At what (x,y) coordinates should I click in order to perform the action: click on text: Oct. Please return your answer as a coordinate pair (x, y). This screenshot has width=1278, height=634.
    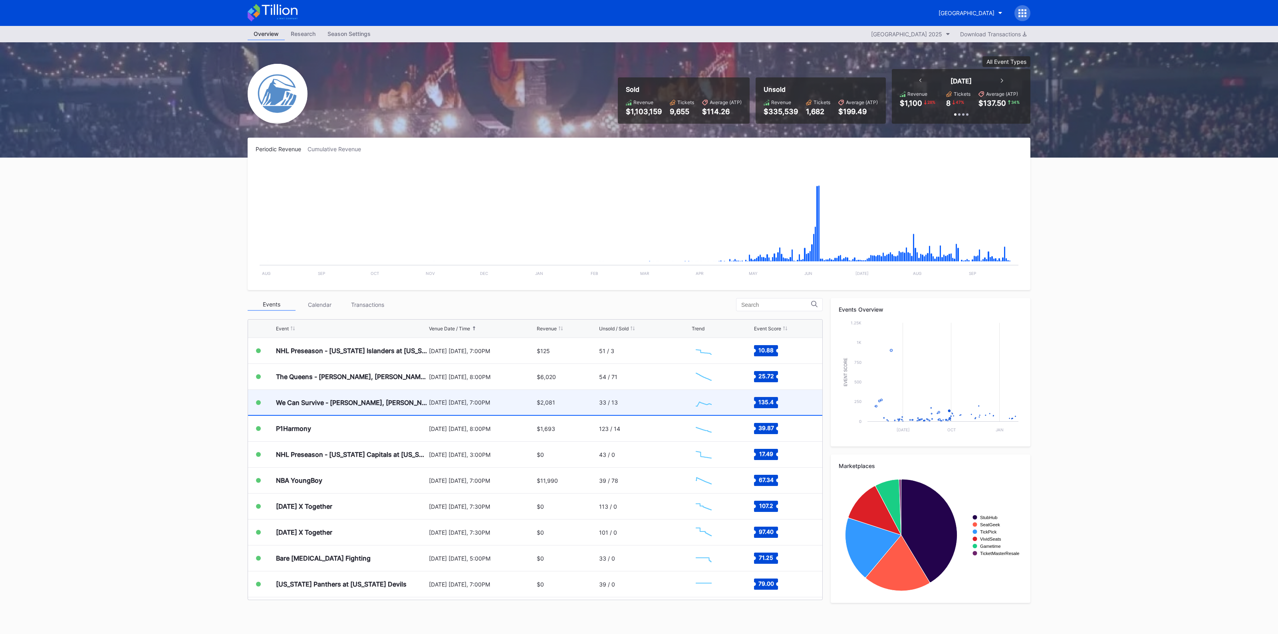
    Looking at the image, I should click on (375, 274).